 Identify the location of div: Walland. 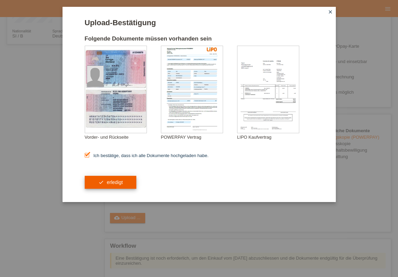
(123, 62).